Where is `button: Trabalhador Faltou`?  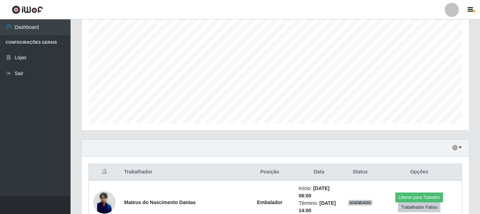 button: Trabalhador Faltou is located at coordinates (419, 207).